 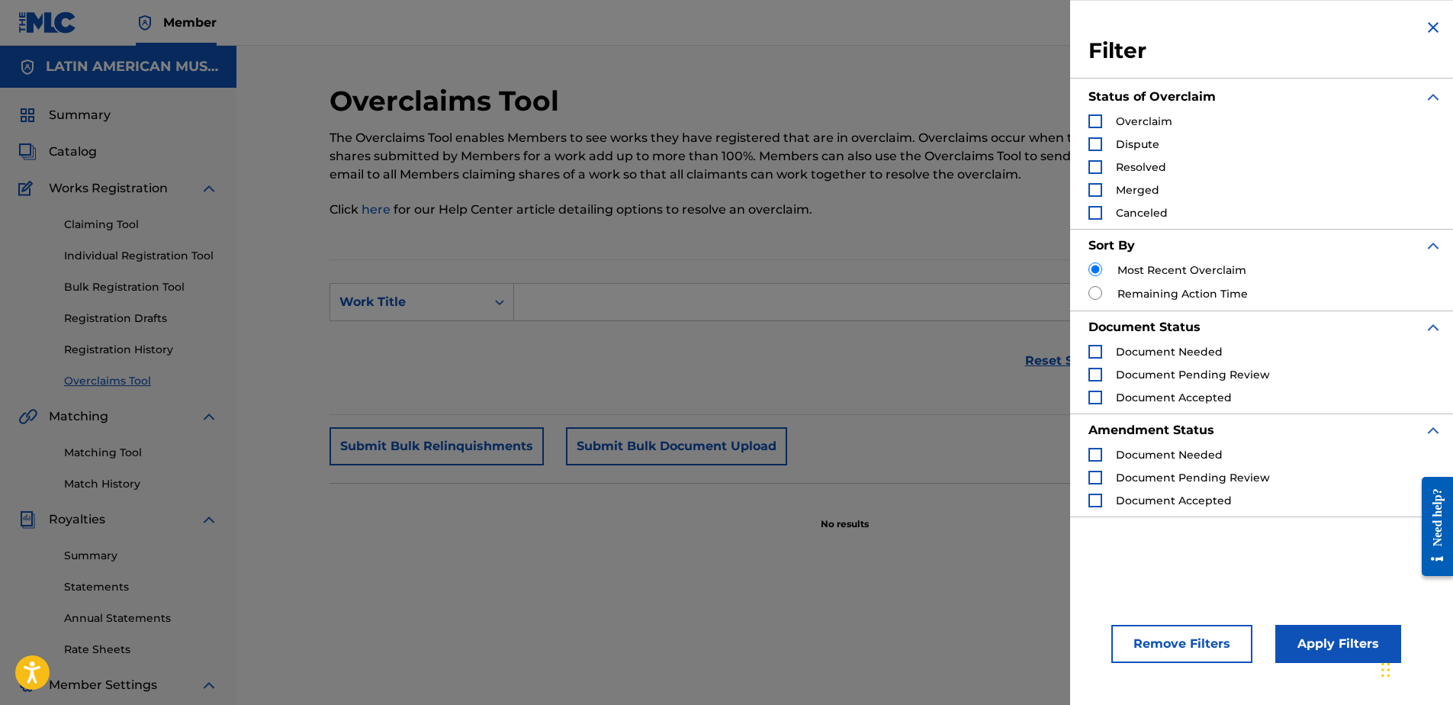 What do you see at coordinates (77, 519) in the screenshot?
I see `span: Royalties` at bounding box center [77, 519].